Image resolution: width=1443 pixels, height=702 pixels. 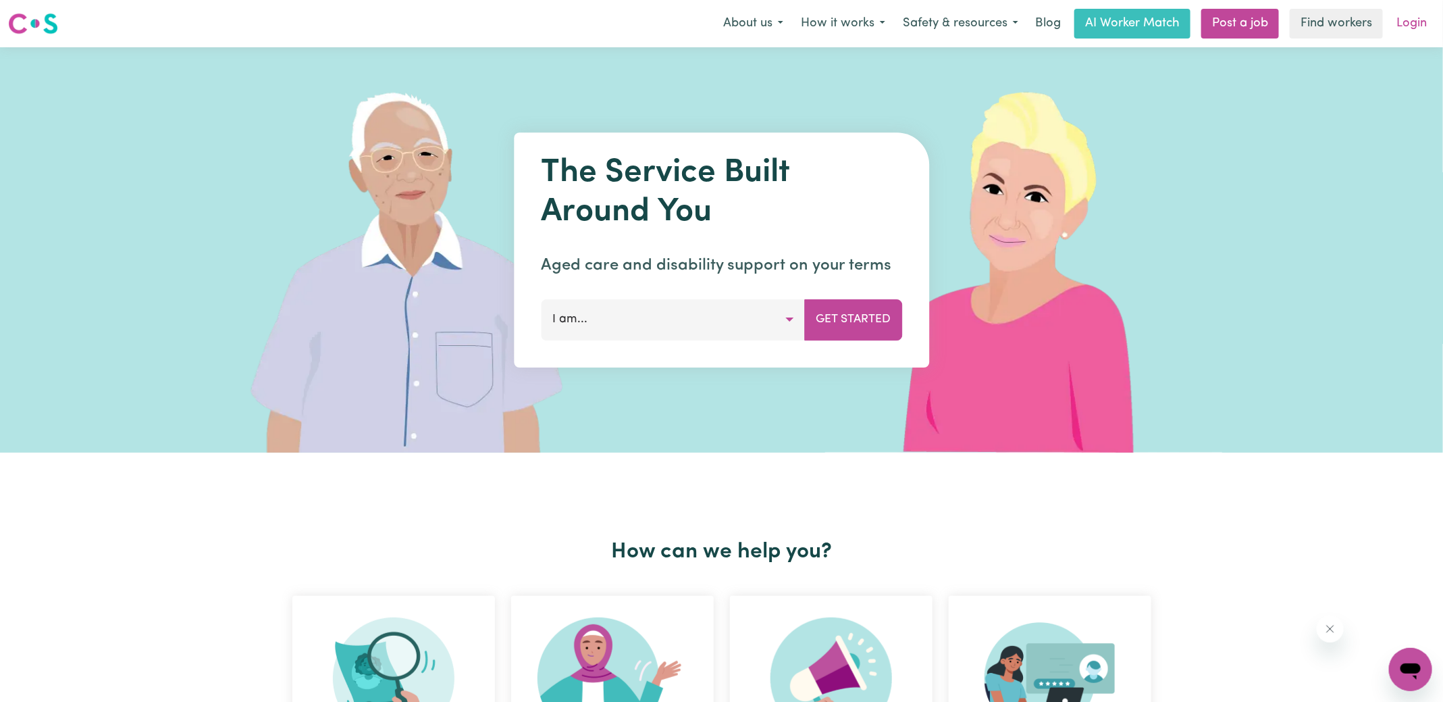 I want to click on button: How it works, so click(x=843, y=24).